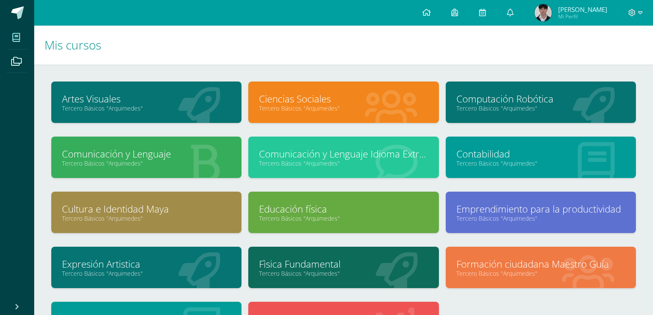 Image resolution: width=653 pixels, height=315 pixels. What do you see at coordinates (343, 99) in the screenshot?
I see `a: Ciencias Sociales` at bounding box center [343, 99].